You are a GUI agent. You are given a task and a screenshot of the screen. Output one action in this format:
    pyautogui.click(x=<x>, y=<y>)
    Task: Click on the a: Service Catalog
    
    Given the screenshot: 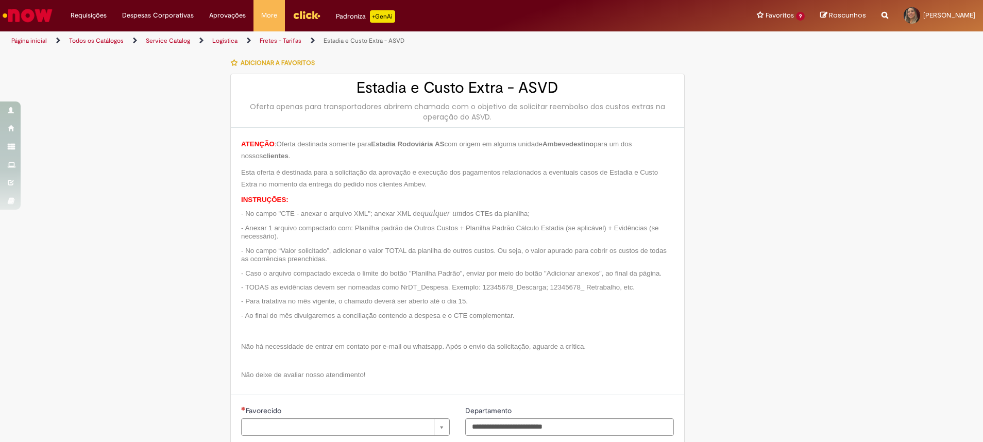 What is the action you would take?
    pyautogui.click(x=168, y=41)
    